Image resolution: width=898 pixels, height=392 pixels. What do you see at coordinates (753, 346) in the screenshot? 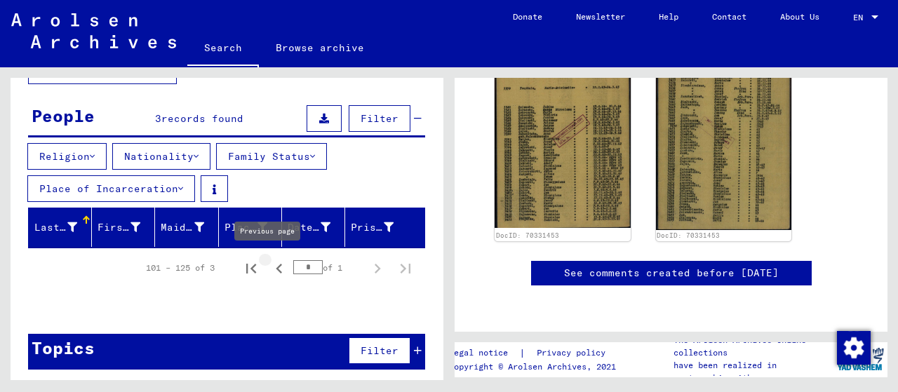
I see `p: The Arolsen Archives online collections` at bounding box center [753, 346].